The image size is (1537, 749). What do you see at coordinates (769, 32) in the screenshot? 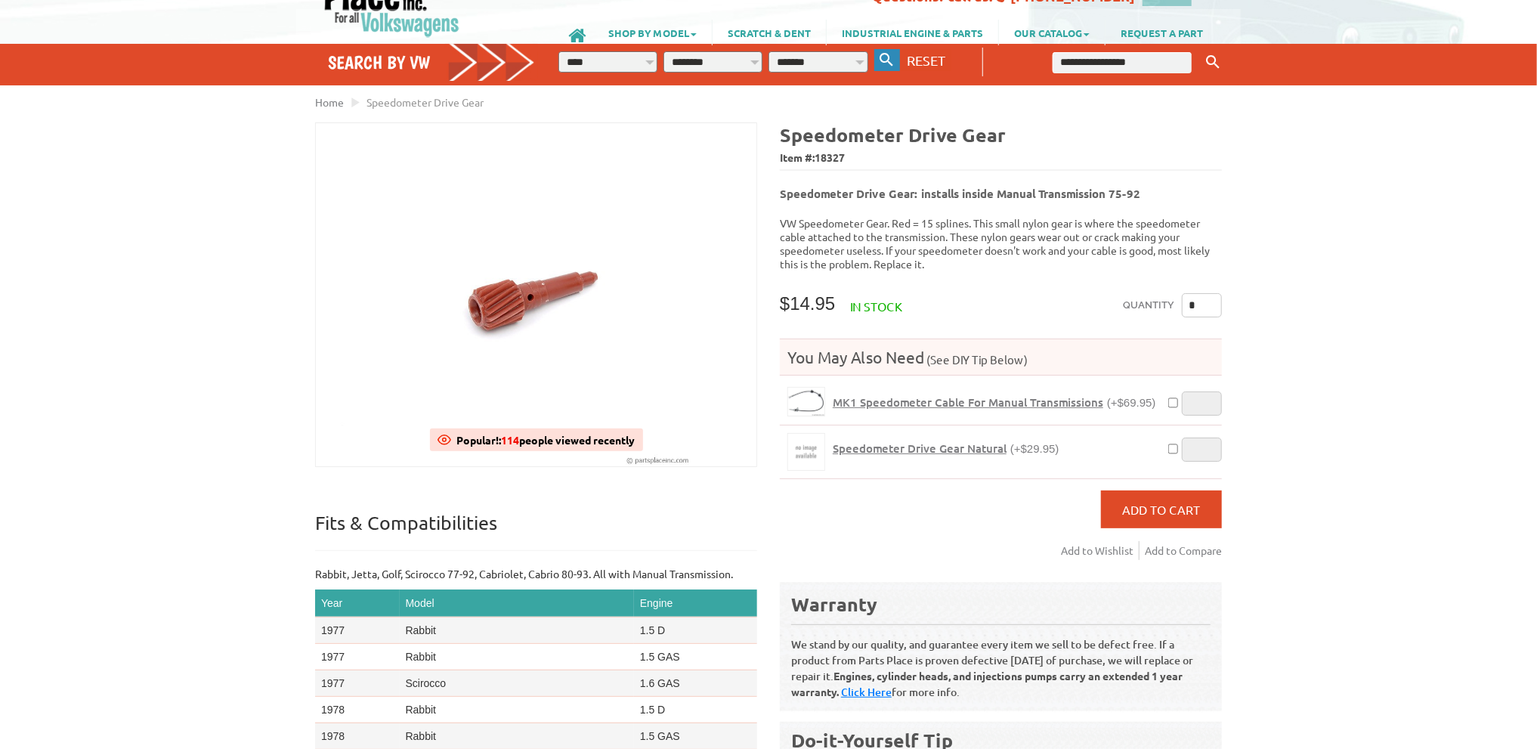
I see `a: SCRATCH & DENT` at bounding box center [769, 32].